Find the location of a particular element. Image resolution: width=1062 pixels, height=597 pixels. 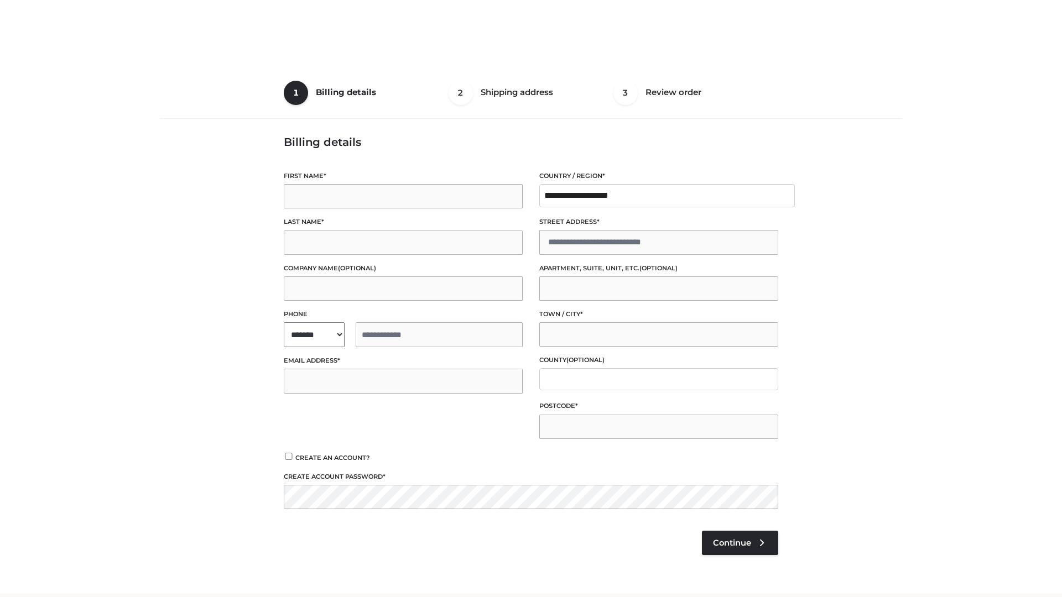

span: Billing details is located at coordinates (346, 92).